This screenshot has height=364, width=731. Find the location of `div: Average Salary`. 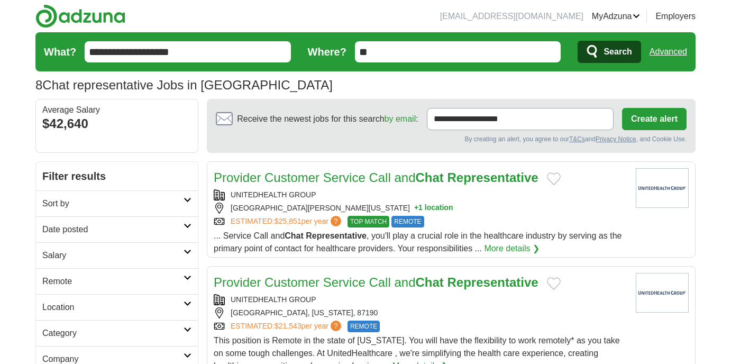

div: Average Salary is located at coordinates (117, 110).